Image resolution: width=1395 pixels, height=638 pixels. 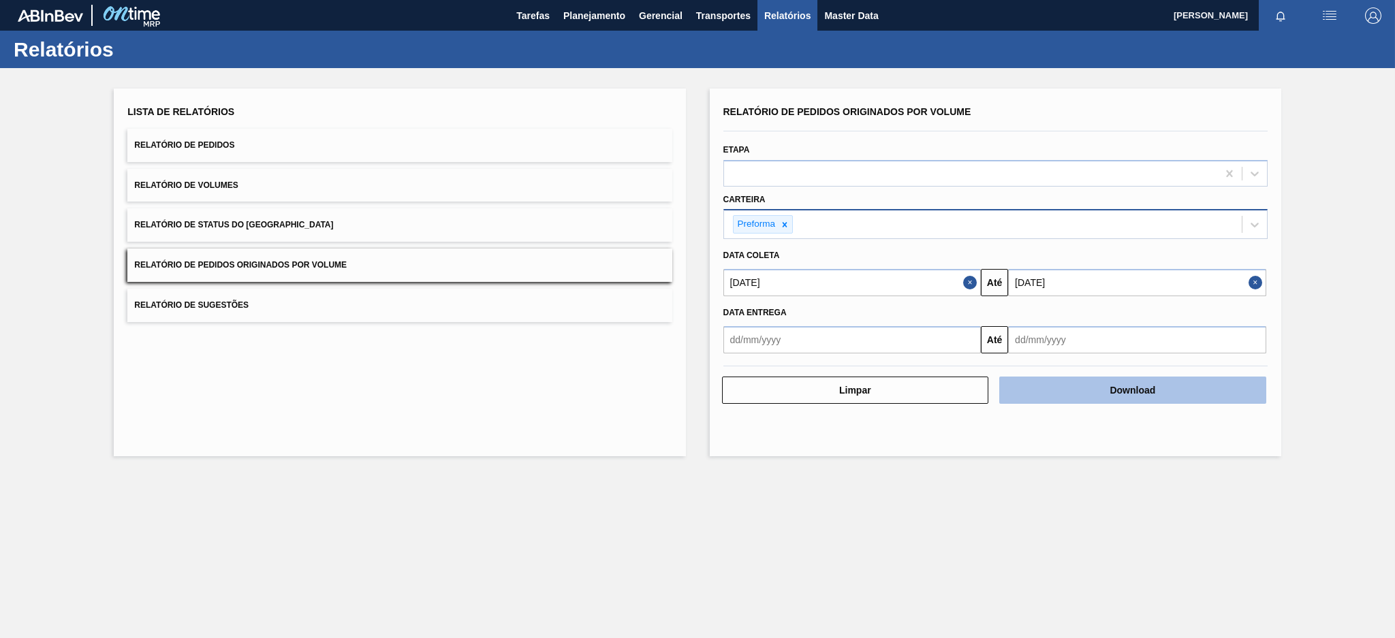 I want to click on span: Master Data, so click(x=851, y=16).